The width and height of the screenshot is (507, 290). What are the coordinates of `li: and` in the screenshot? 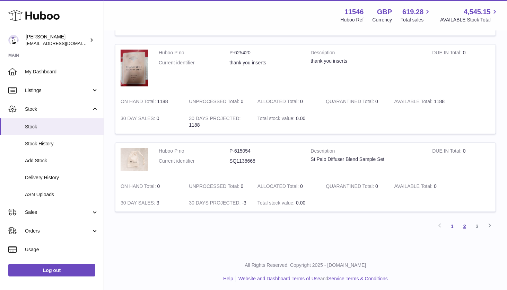 It's located at (312, 279).